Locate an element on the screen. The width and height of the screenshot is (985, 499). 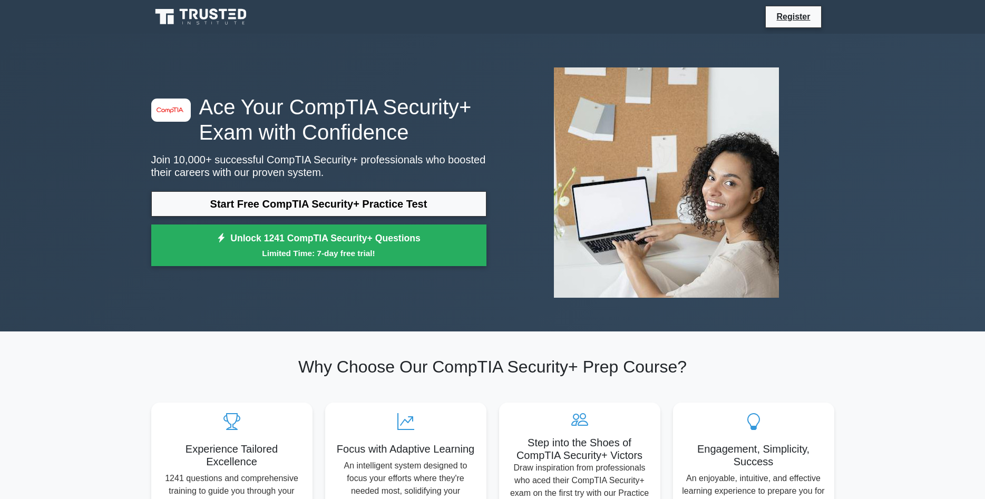
h2: Why Choose Our CompTIA Security+ Prep Course? is located at coordinates (493, 367).